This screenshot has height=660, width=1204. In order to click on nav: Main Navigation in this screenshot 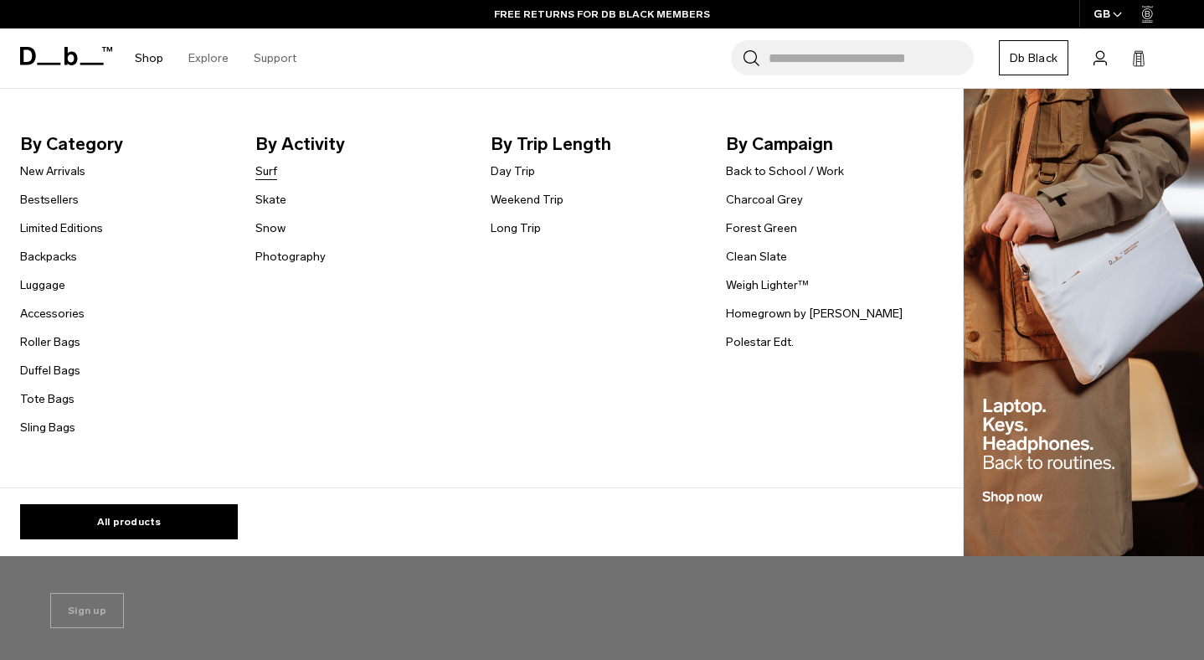, I will do `click(215, 58)`.